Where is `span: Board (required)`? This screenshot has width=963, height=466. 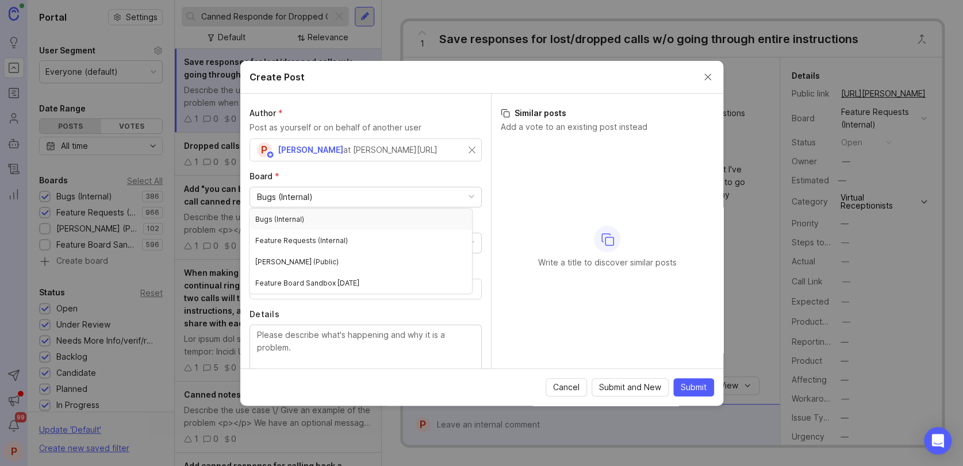
span: Board (required) is located at coordinates (264, 176).